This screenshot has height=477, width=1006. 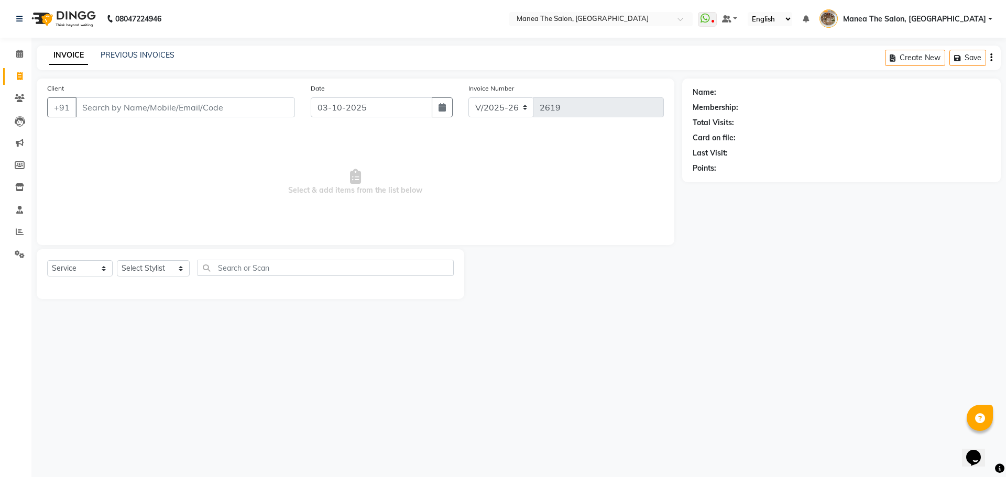 I want to click on input: Search or Scan, so click(x=325, y=268).